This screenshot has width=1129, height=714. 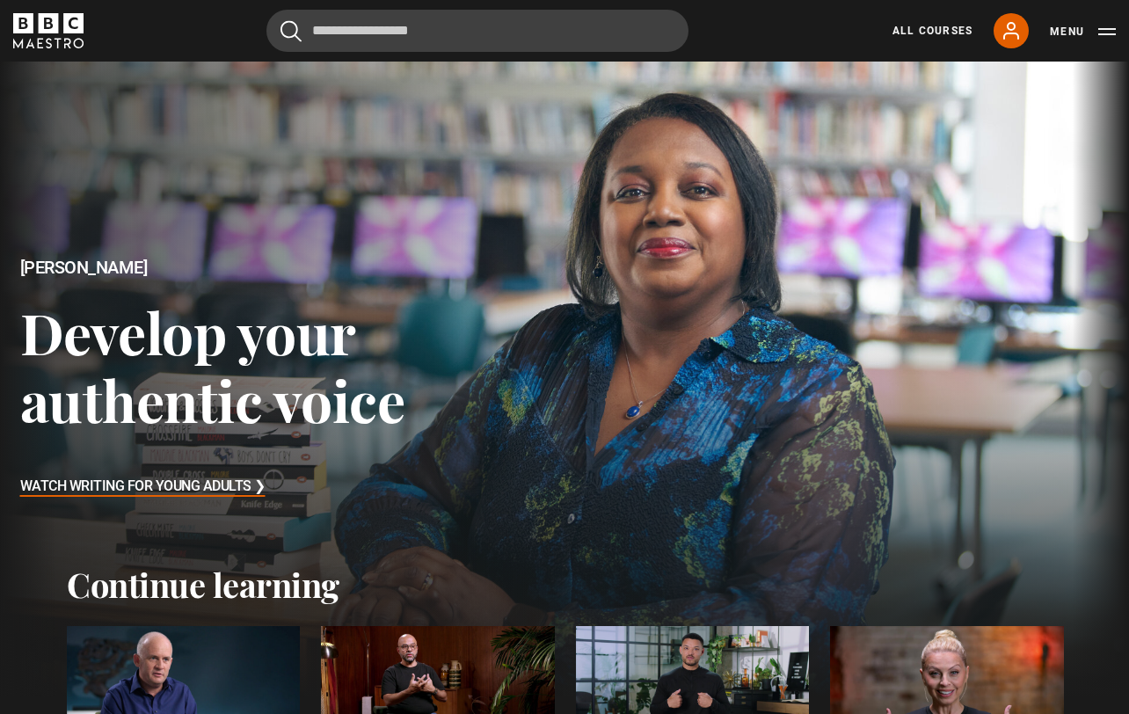 What do you see at coordinates (142, 487) in the screenshot?
I see `h3: Watch Writing for Young Adults ❯` at bounding box center [142, 487].